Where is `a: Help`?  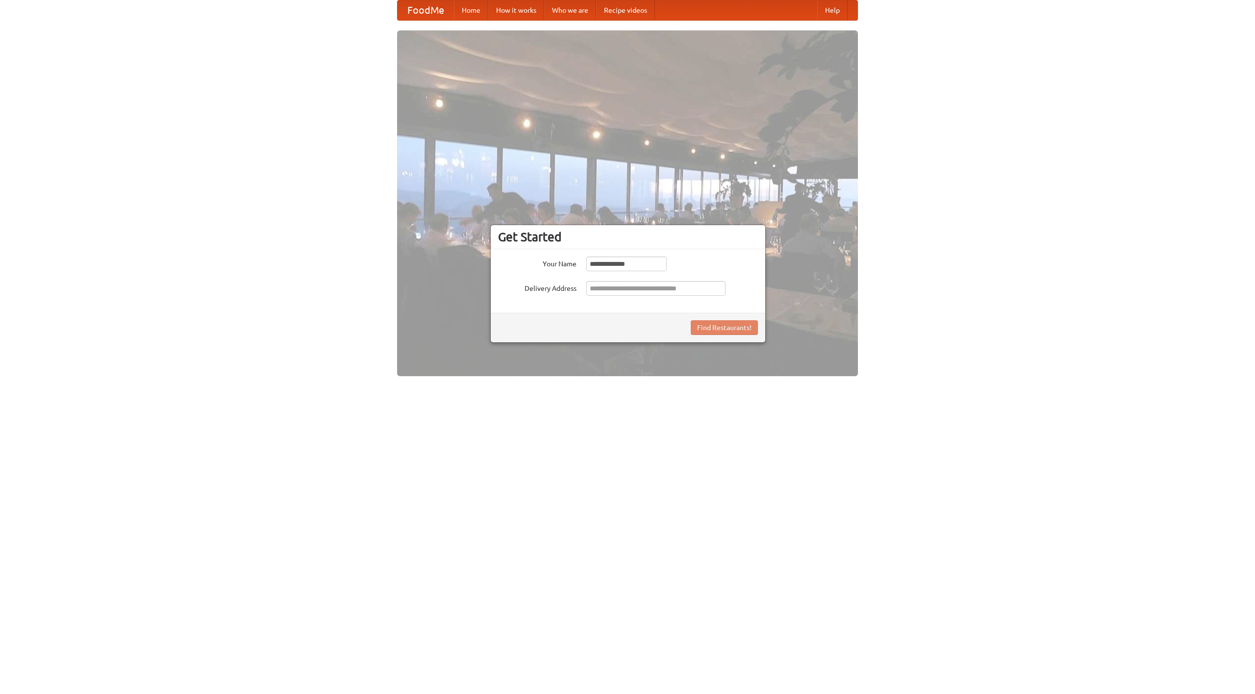 a: Help is located at coordinates (832, 10).